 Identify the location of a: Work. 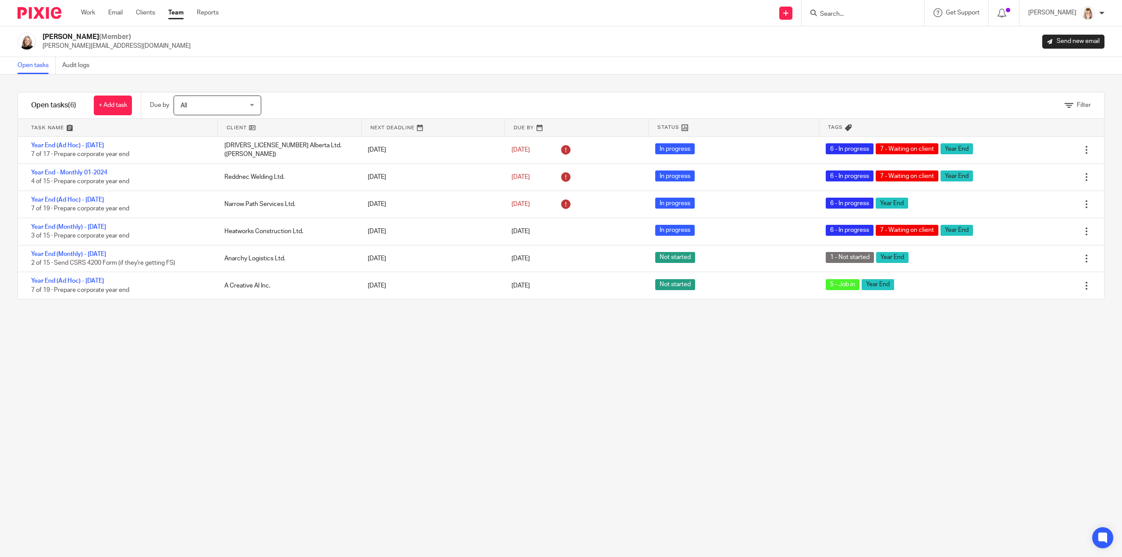
(88, 13).